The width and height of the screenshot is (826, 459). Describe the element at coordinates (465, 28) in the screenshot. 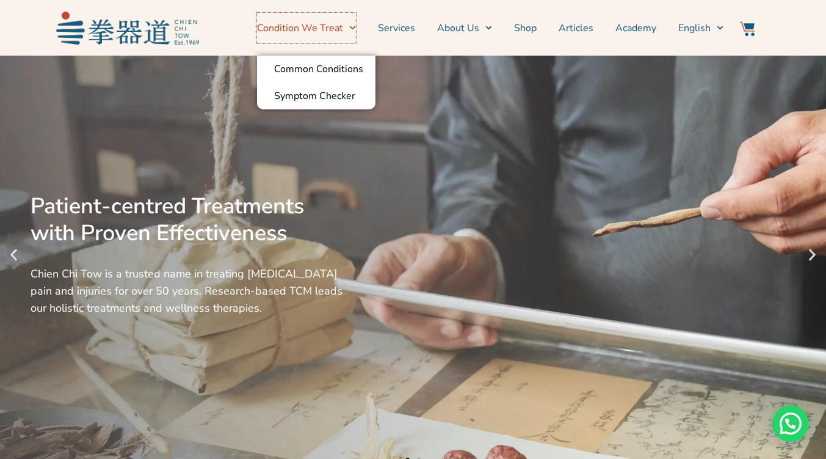

I see `nav: Menu` at that location.